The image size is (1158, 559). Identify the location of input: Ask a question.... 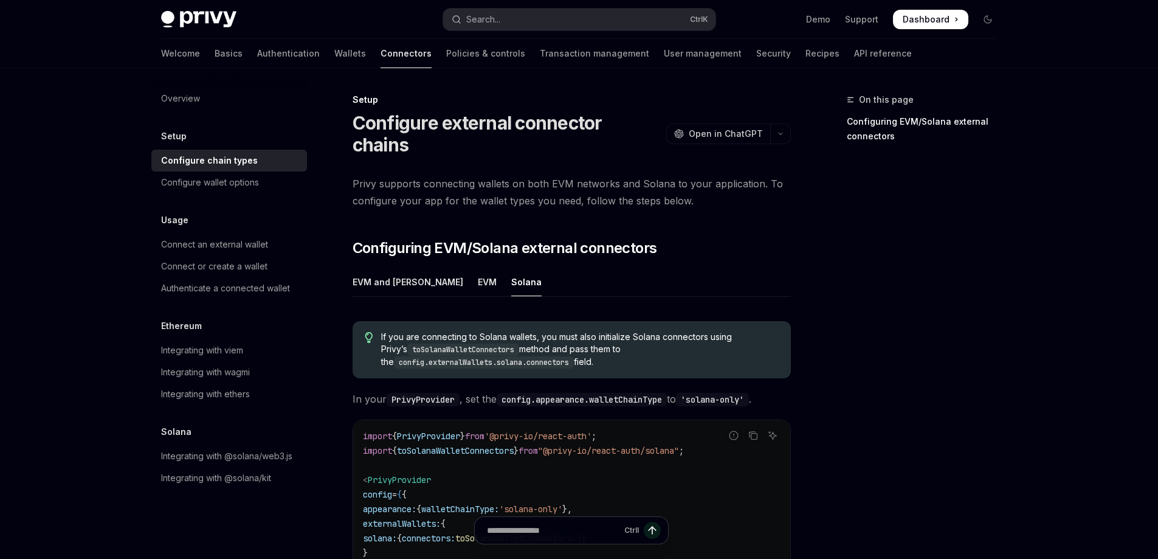
(553, 530).